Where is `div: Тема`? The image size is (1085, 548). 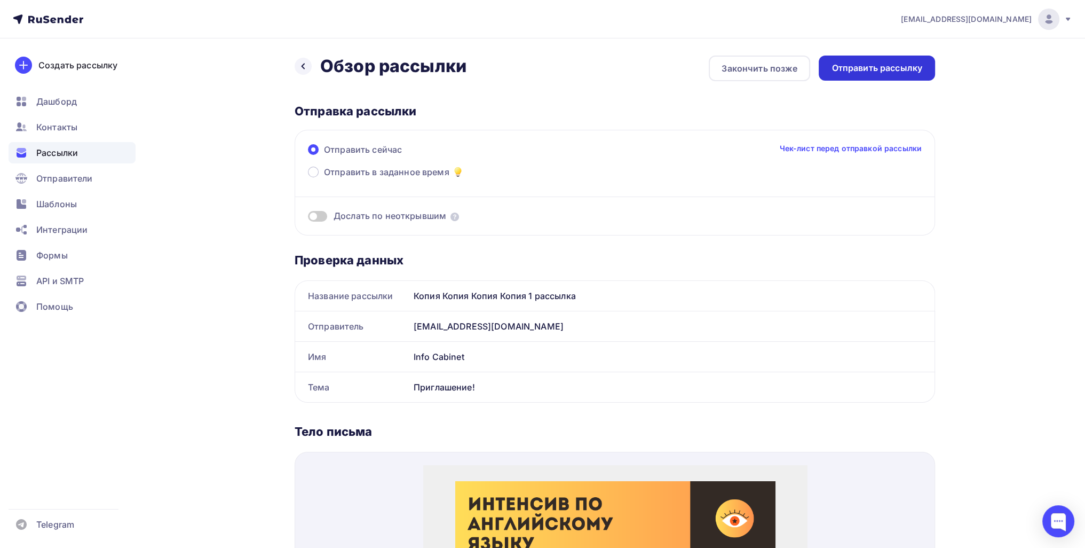 div: Тема is located at coordinates (352, 387).